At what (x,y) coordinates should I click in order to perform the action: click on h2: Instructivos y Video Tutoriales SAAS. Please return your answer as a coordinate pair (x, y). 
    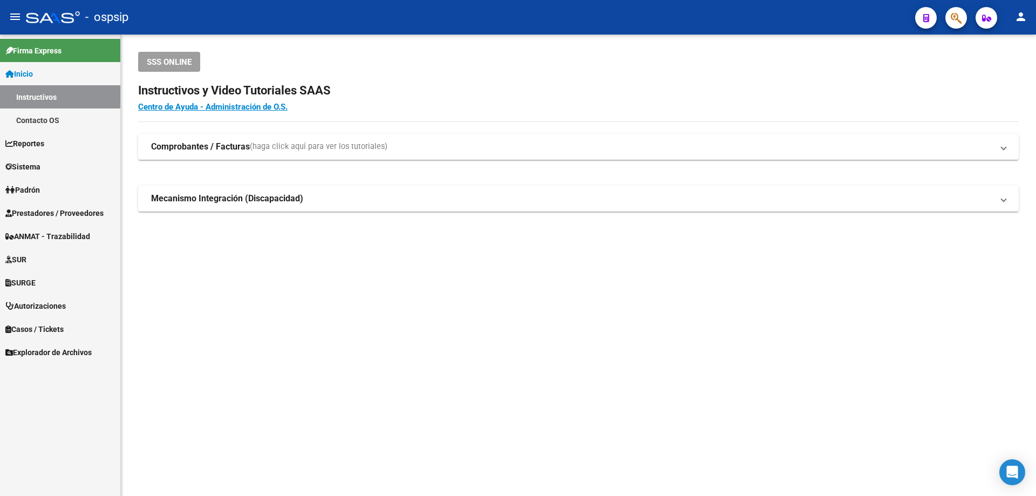
    Looking at the image, I should click on (578, 91).